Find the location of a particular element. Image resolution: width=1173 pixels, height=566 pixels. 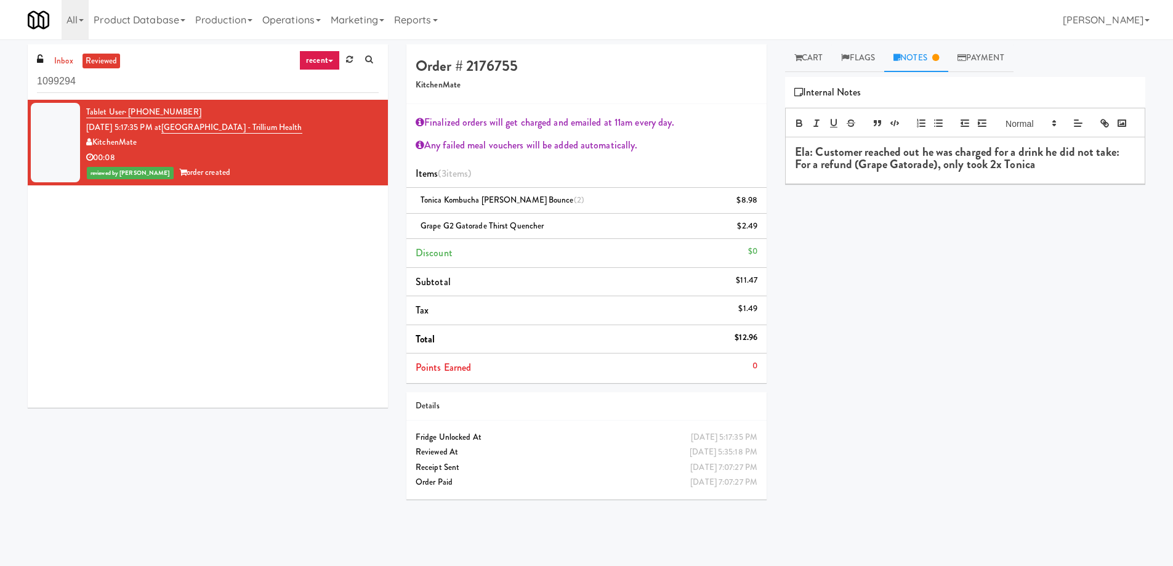

div: $0 is located at coordinates (752, 251).